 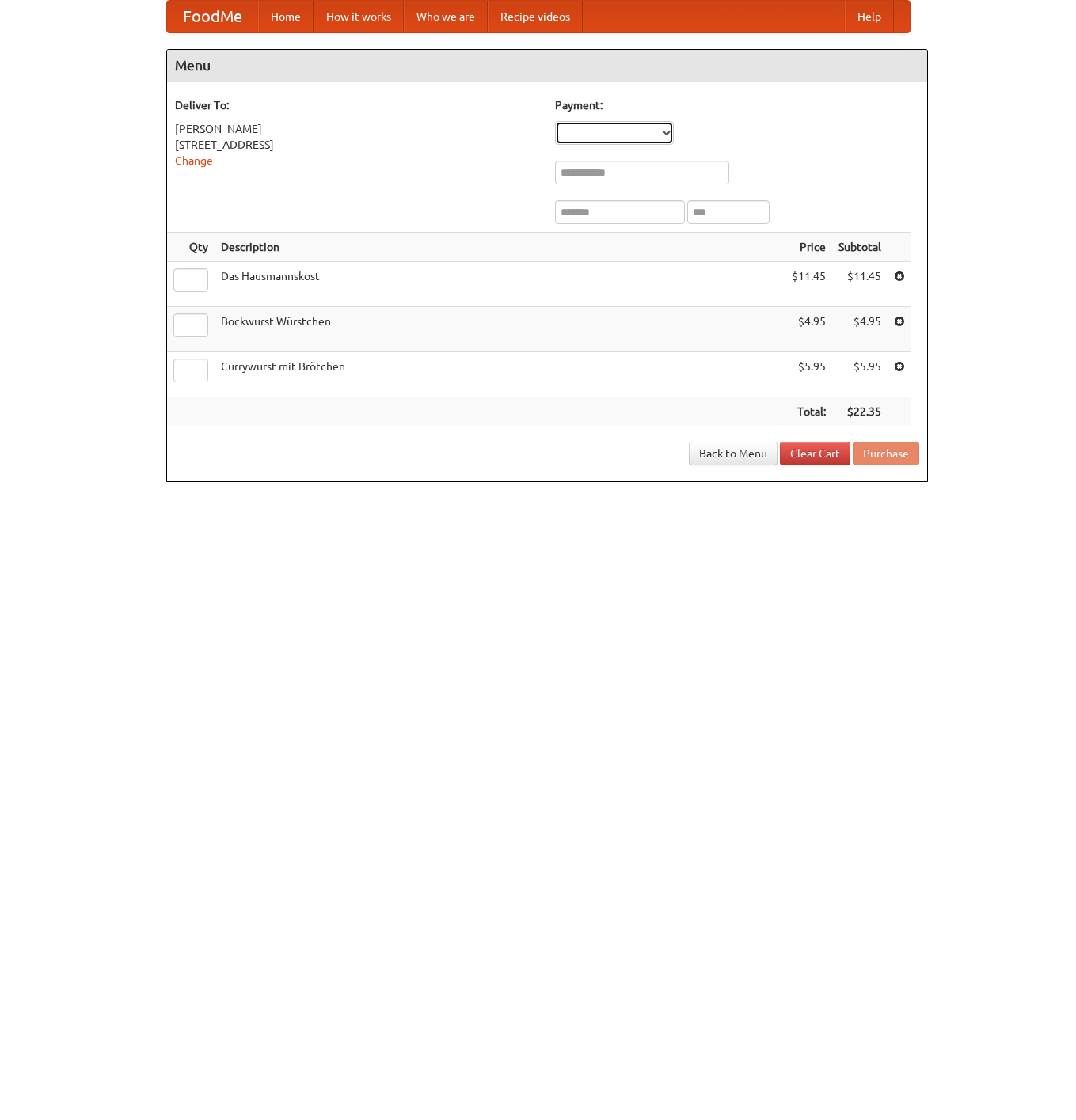 I want to click on a: Who we are, so click(x=445, y=17).